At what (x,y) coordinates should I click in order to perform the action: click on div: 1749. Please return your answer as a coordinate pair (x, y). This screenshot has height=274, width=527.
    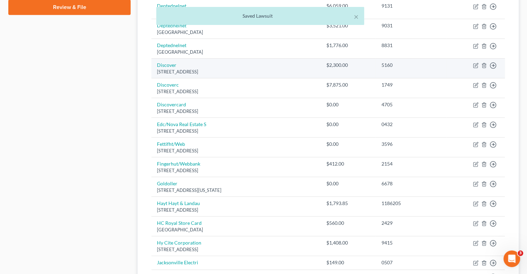
    Looking at the image, I should click on (411, 85).